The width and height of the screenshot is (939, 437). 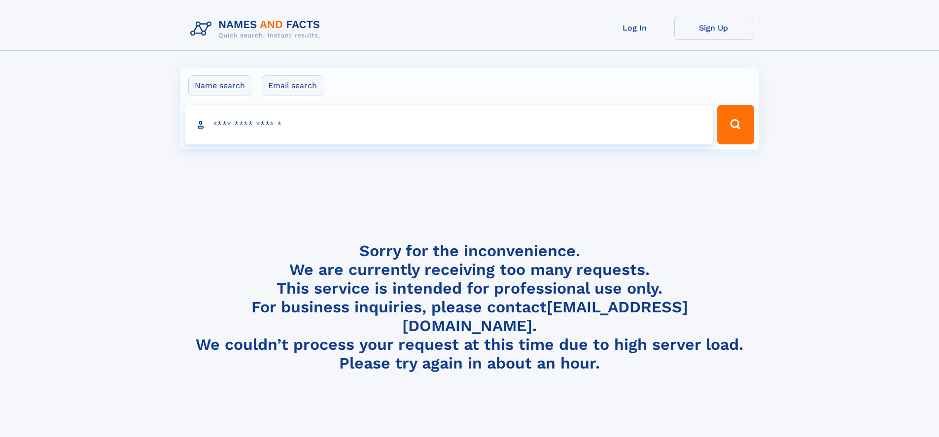 What do you see at coordinates (292, 86) in the screenshot?
I see `label: Email search` at bounding box center [292, 86].